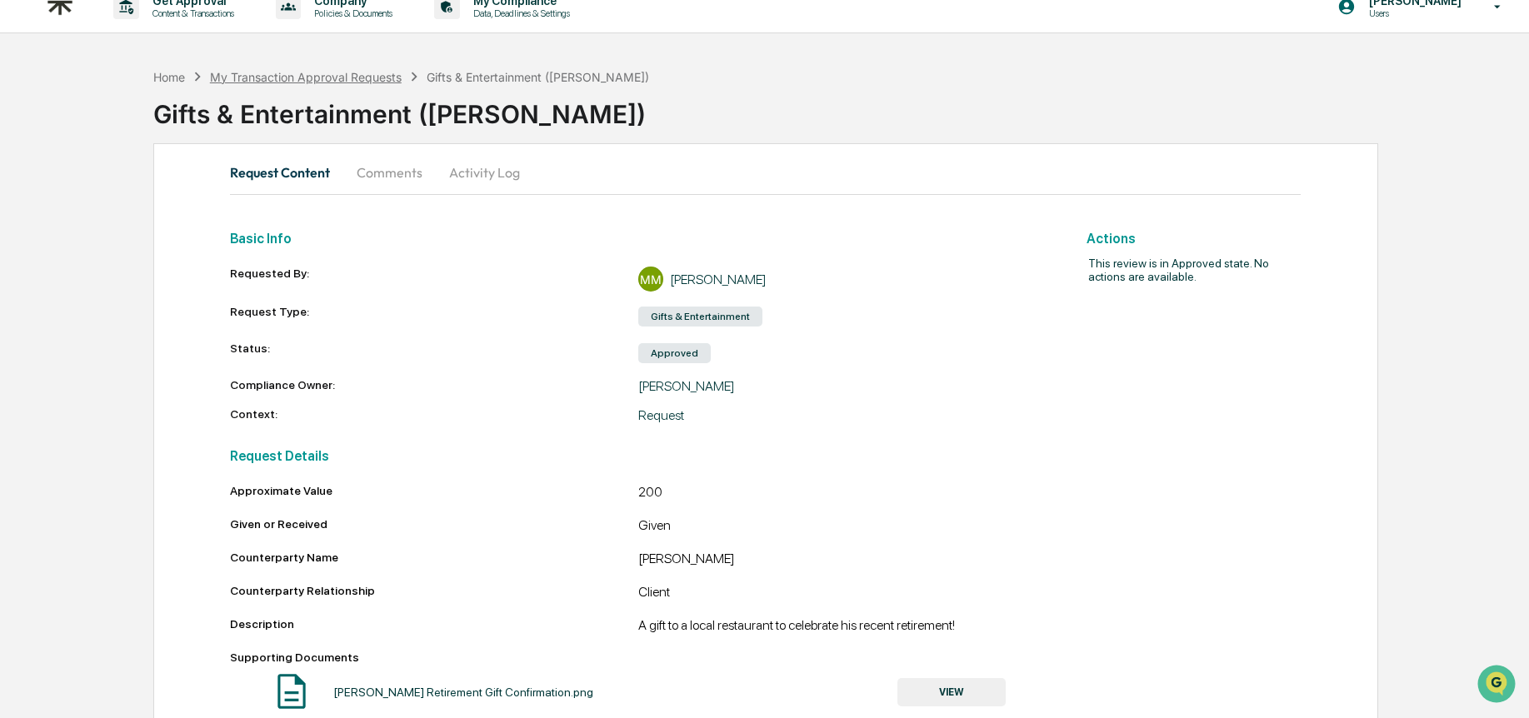 The width and height of the screenshot is (1529, 718). I want to click on a: 🗄️Attestations, so click(163, 218).